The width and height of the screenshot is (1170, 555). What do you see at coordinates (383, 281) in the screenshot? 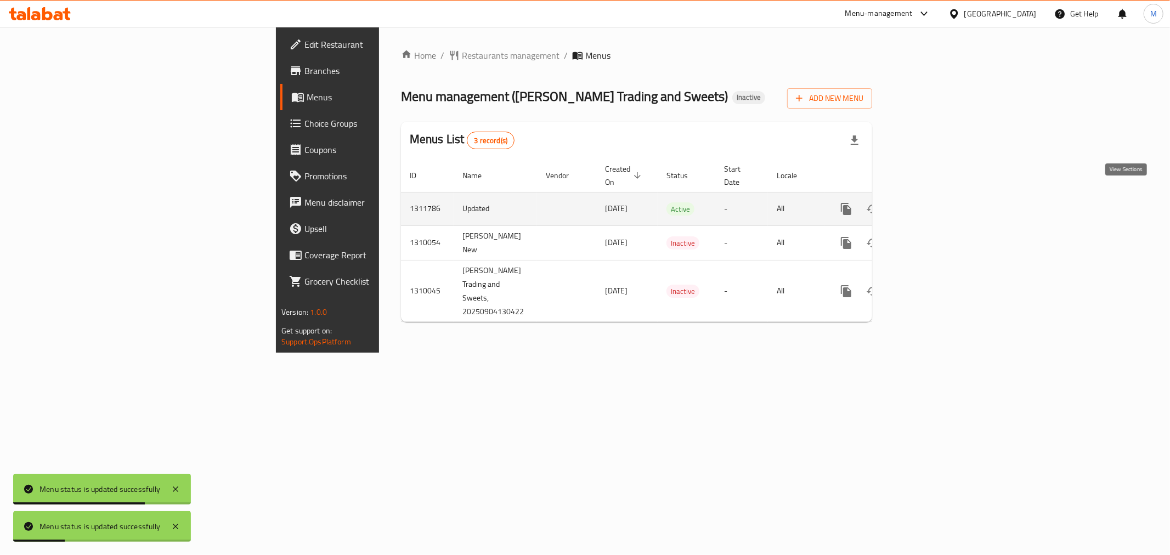
I see `span: Grocery Checklist` at bounding box center [383, 281].